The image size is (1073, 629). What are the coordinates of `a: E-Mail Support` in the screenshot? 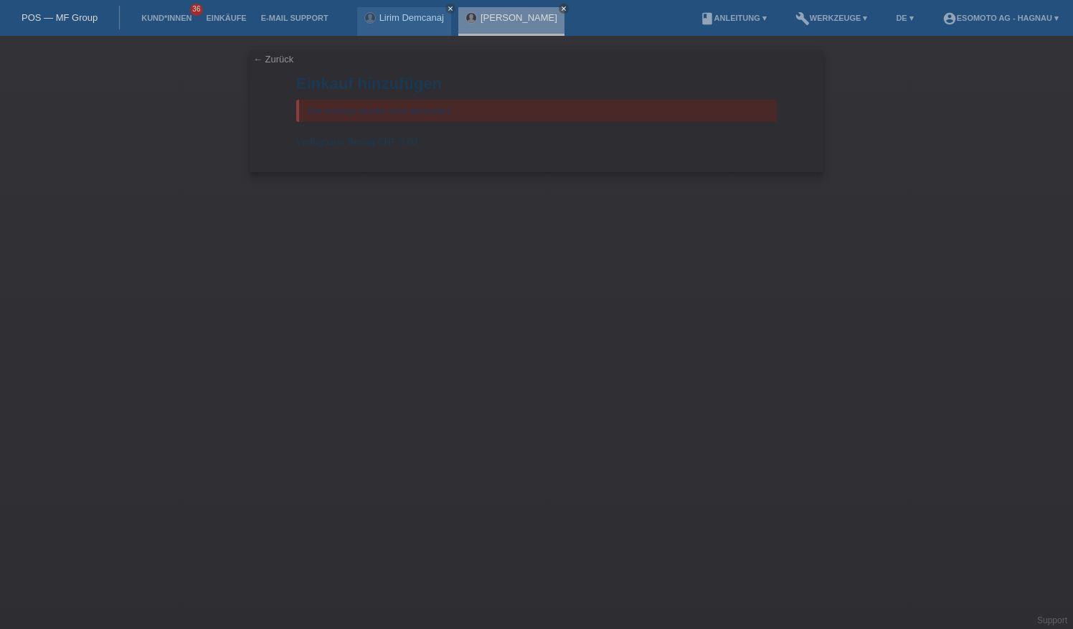 It's located at (295, 18).